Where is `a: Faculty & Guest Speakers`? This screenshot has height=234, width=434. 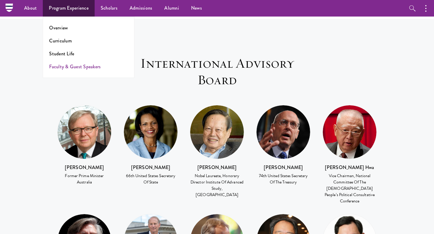
a: Faculty & Guest Speakers is located at coordinates (75, 67).